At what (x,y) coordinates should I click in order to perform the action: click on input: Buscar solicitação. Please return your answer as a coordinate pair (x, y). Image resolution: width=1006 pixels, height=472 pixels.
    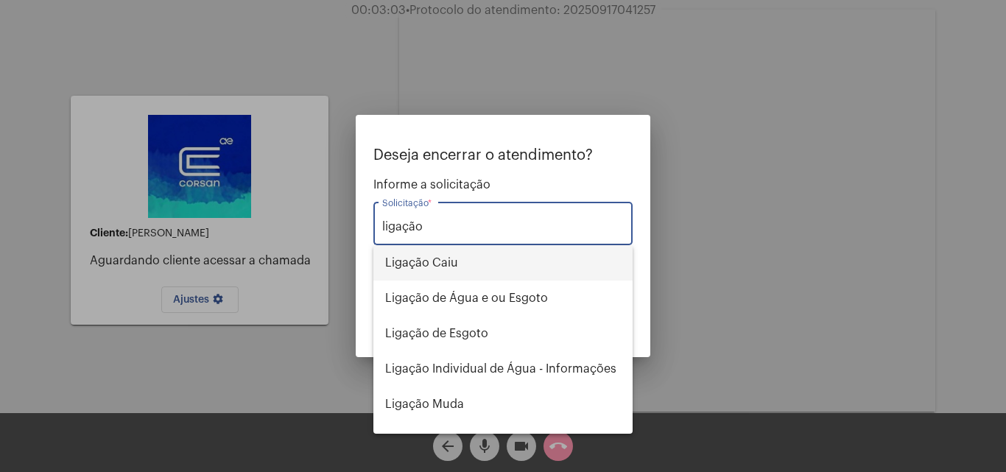
    Looking at the image, I should click on (503, 227).